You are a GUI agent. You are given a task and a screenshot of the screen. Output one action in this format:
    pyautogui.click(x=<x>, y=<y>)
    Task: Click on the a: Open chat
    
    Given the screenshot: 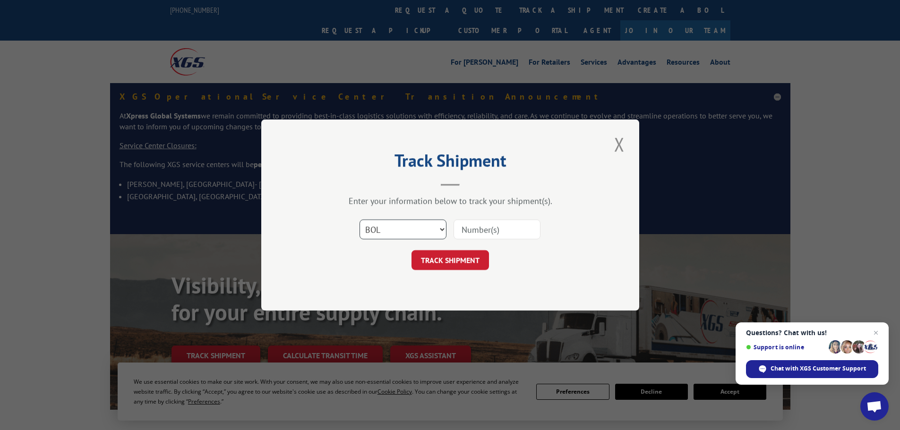 What is the action you would take?
    pyautogui.click(x=874, y=407)
    